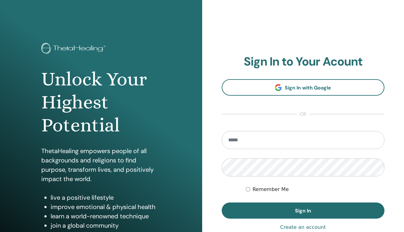  I want to click on a: Create an account, so click(303, 228).